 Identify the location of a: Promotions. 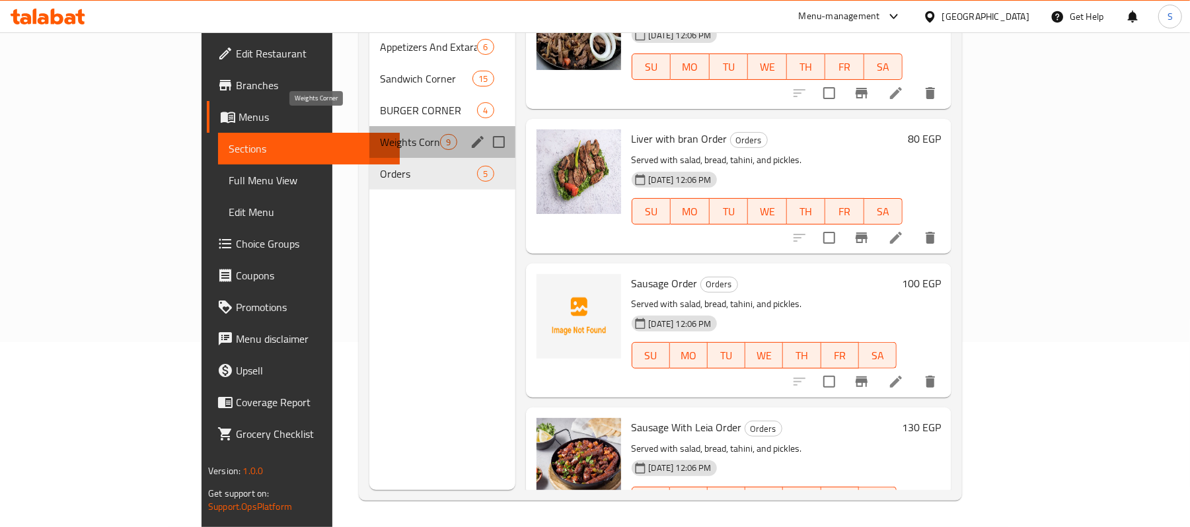
(303, 307).